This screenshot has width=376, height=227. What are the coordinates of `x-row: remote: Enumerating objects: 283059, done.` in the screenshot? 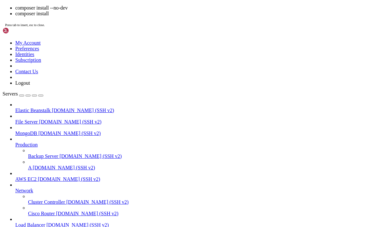 It's located at (147, 51).